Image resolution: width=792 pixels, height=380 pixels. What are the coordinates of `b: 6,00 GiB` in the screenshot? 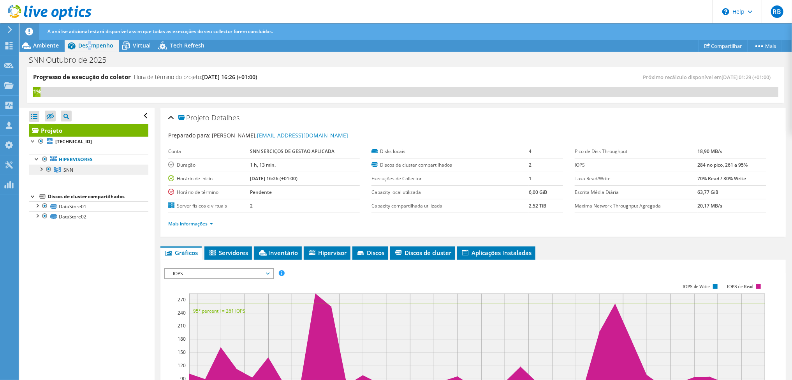 It's located at (538, 192).